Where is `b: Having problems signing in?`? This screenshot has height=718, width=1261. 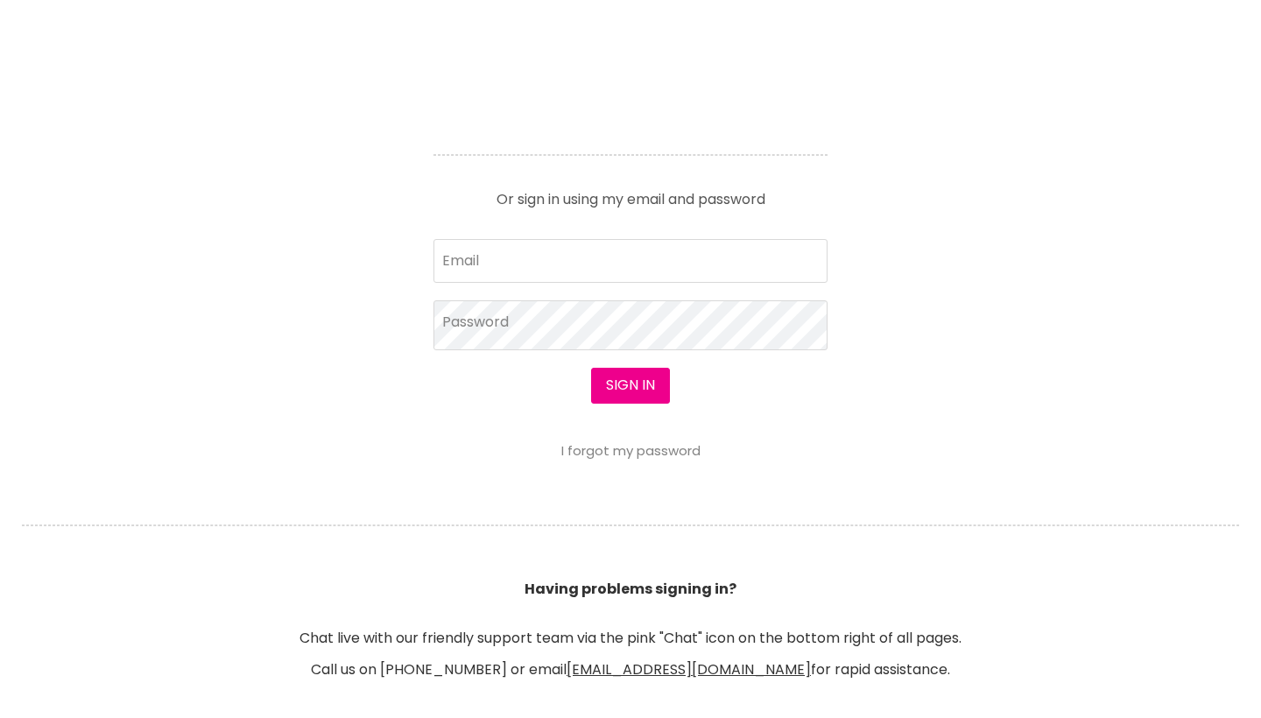
b: Having problems signing in? is located at coordinates (630, 588).